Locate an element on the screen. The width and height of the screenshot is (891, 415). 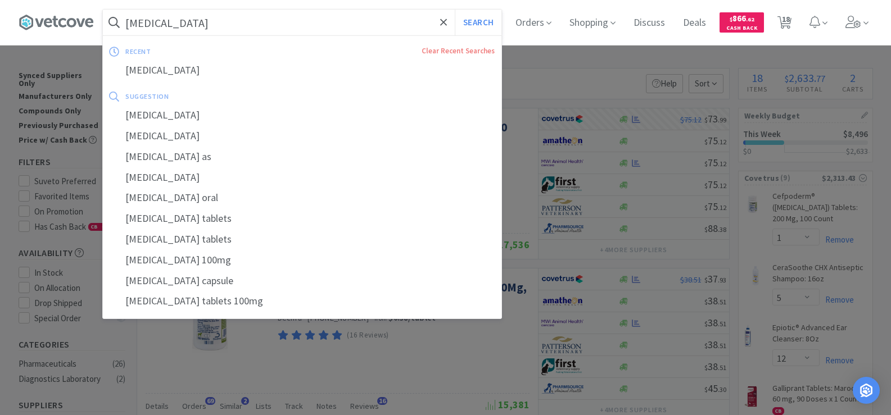
input: Search by item, sku, manufacturer, ingredient, size... is located at coordinates (302, 22).